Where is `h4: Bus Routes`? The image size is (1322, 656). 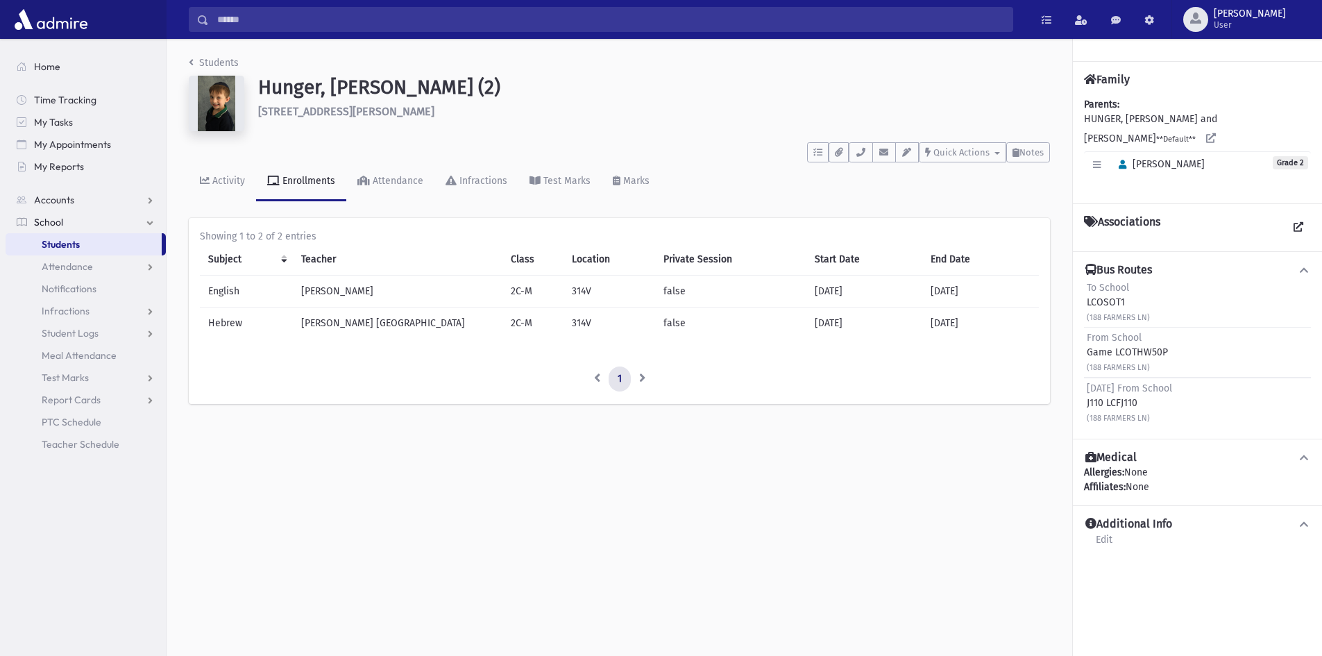
h4: Bus Routes is located at coordinates (1119, 270).